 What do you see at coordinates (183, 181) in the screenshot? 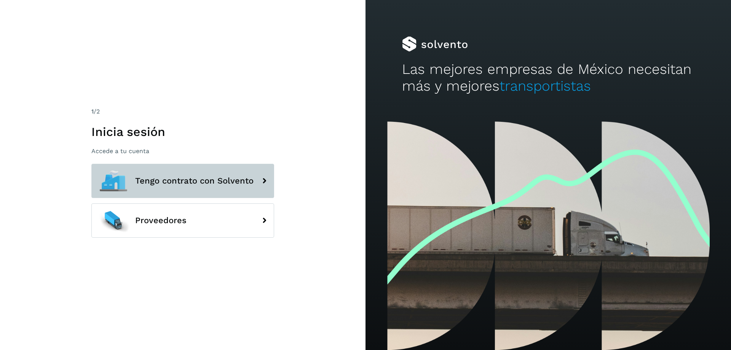
I see `button: Tengo contrato con Solvento` at bounding box center [183, 181].